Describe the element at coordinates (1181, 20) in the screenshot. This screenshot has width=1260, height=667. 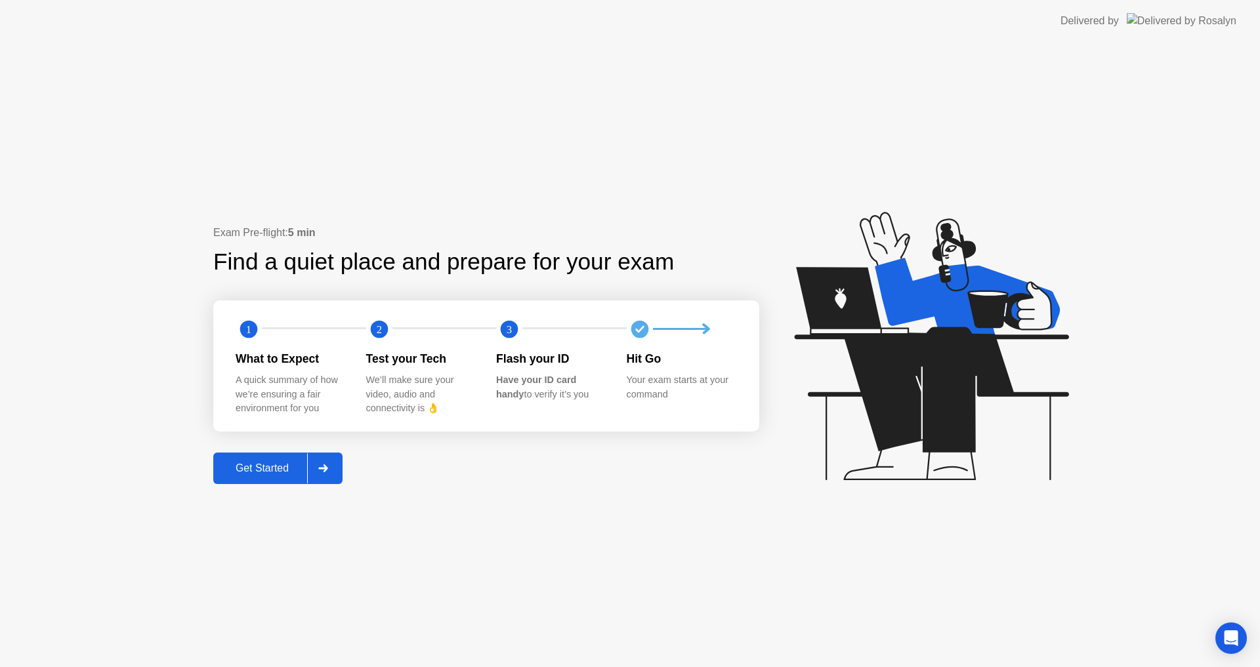
I see `img: Delivered by Rosalyn` at that location.